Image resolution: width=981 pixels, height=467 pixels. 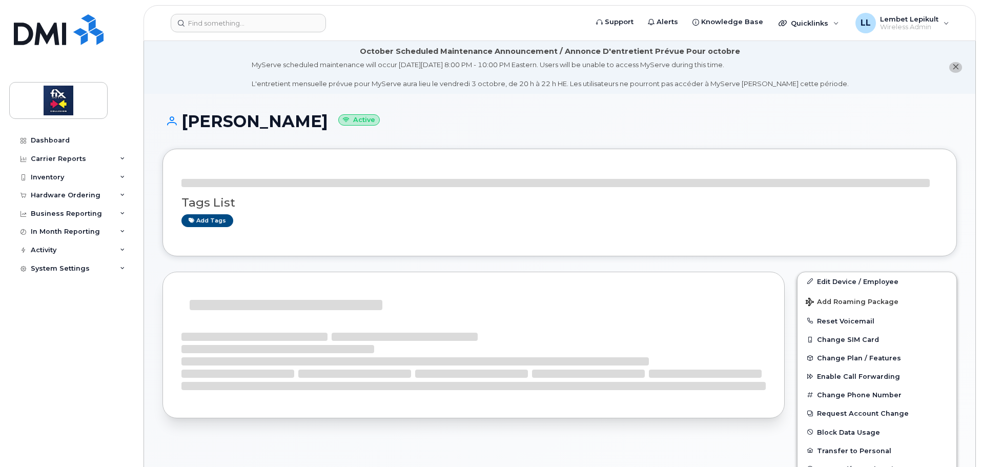 I want to click on span: Add Roaming Package, so click(x=852, y=302).